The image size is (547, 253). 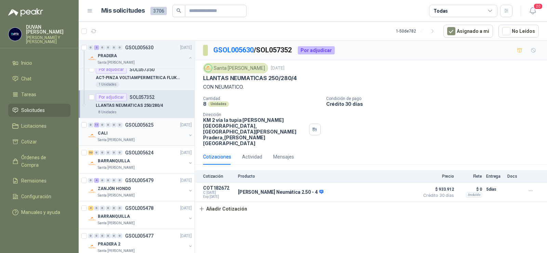 I want to click on a: Manuales y ayuda, so click(x=39, y=212).